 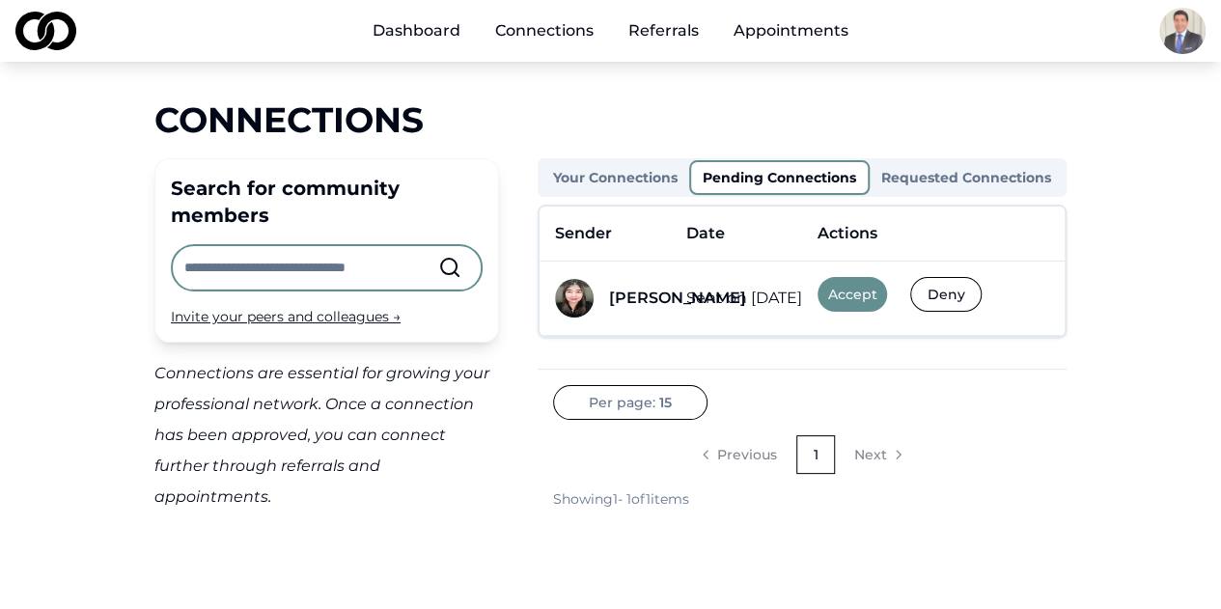 What do you see at coordinates (326, 202) in the screenshot?
I see `div: Search for community members` at bounding box center [326, 202].